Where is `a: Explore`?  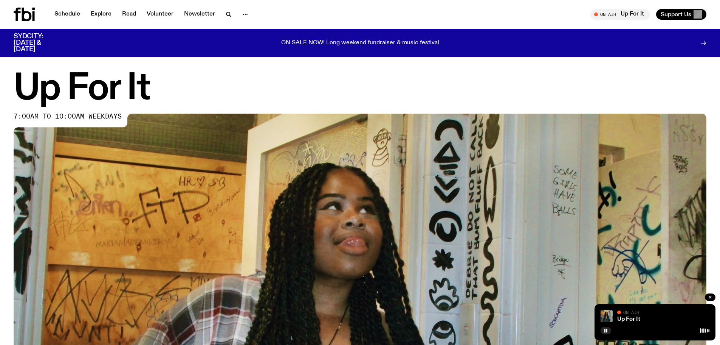 a: Explore is located at coordinates (101, 14).